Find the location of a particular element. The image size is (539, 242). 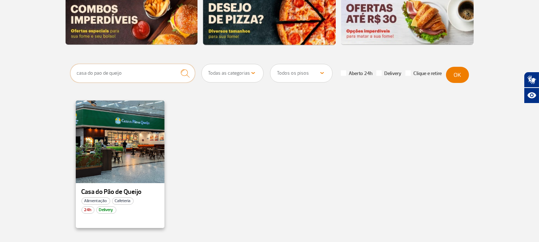

span: Cafeteria is located at coordinates (123, 201).